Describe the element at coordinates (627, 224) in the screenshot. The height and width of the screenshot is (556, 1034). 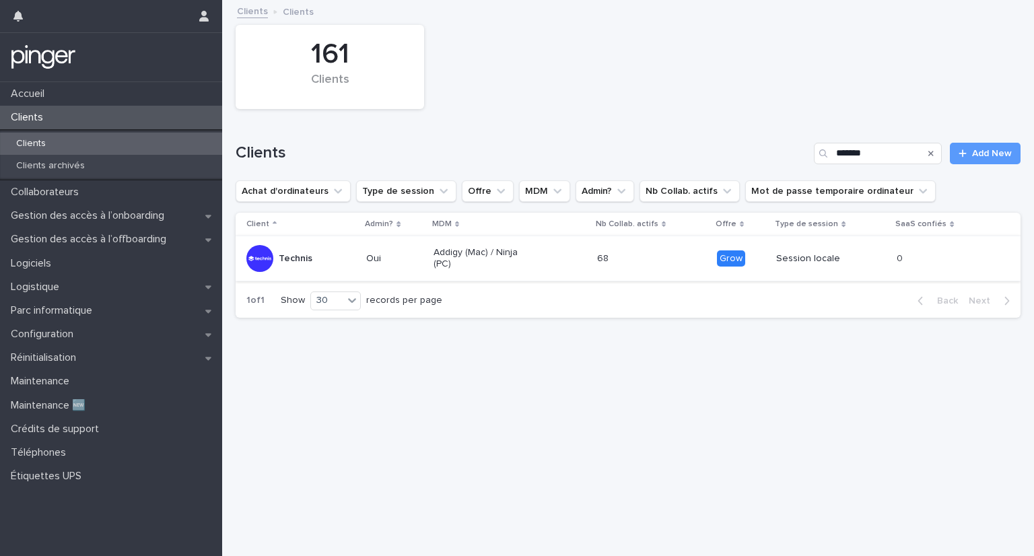
I see `p: Nb Collab. actifs` at that location.